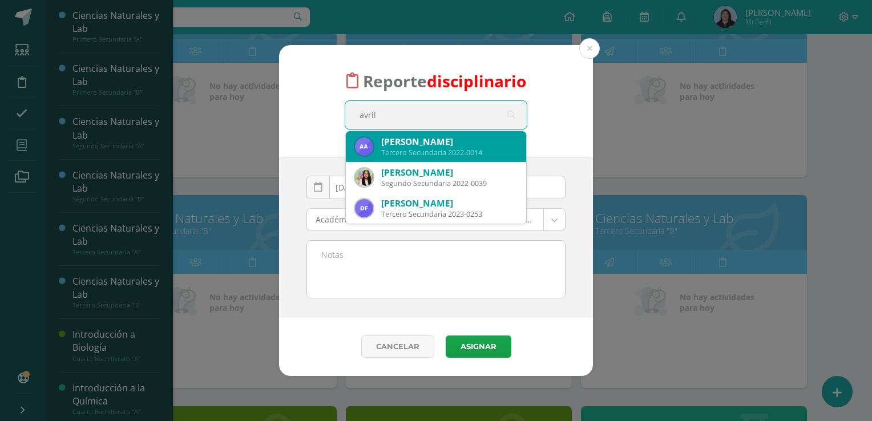 Image resolution: width=872 pixels, height=421 pixels. Describe the element at coordinates (398, 346) in the screenshot. I see `a: Cancelar` at that location.